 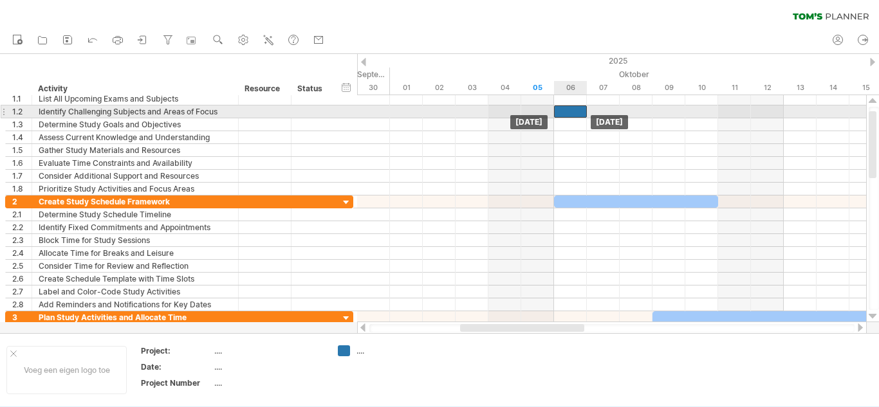 I want to click on div: 2.6, so click(x=22, y=278).